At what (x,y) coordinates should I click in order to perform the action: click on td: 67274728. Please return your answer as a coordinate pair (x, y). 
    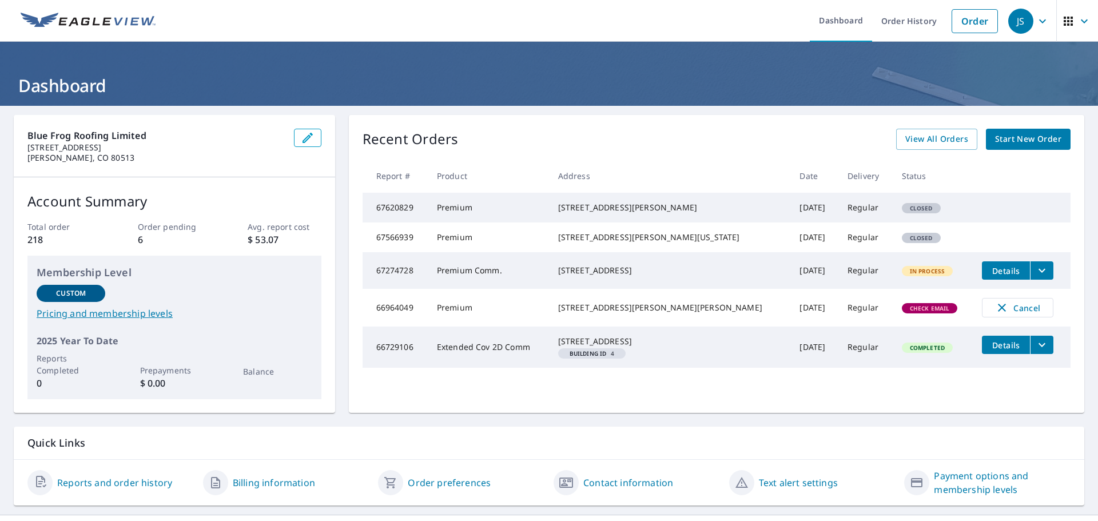
    Looking at the image, I should click on (395, 271).